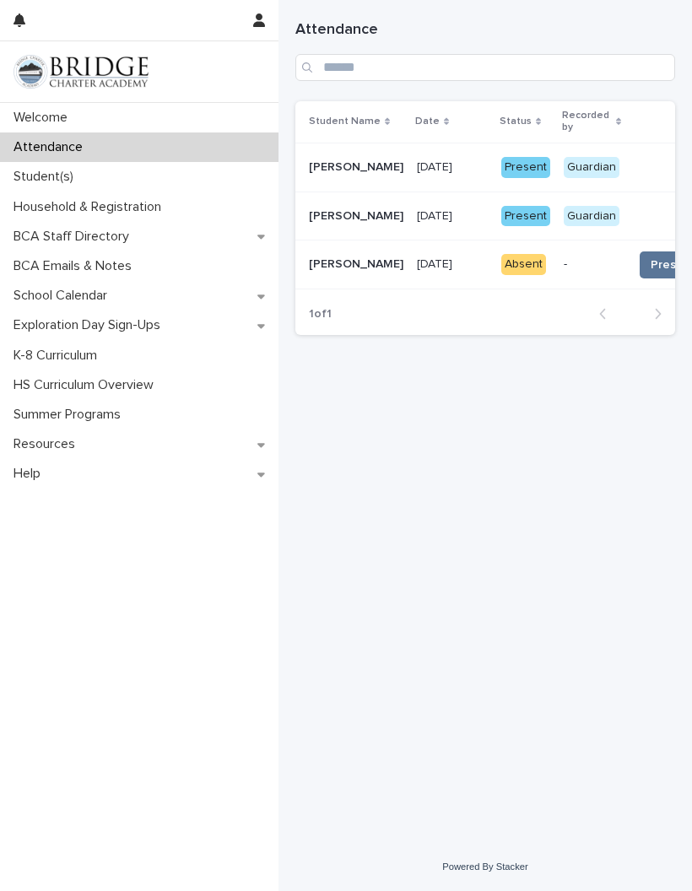 The height and width of the screenshot is (891, 692). I want to click on p: Student Name, so click(344, 122).